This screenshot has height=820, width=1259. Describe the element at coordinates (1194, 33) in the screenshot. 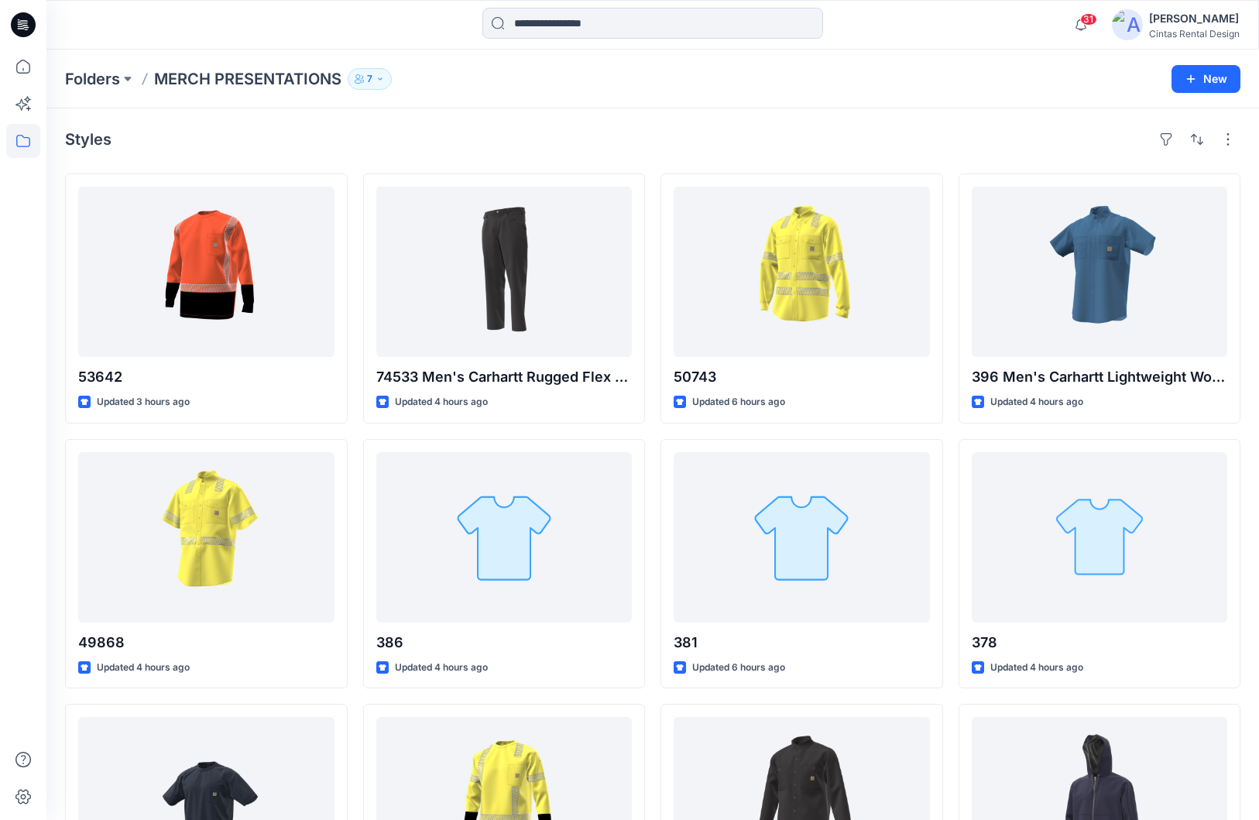

I see `div: Cintas Rental Design` at that location.